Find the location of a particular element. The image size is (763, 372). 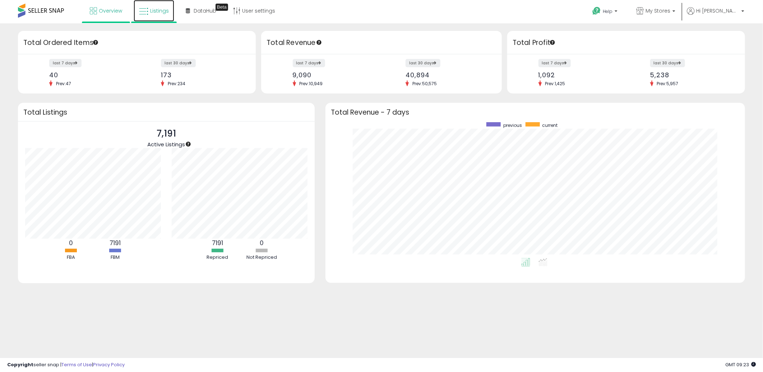

div: 9,090 is located at coordinates (334, 75).